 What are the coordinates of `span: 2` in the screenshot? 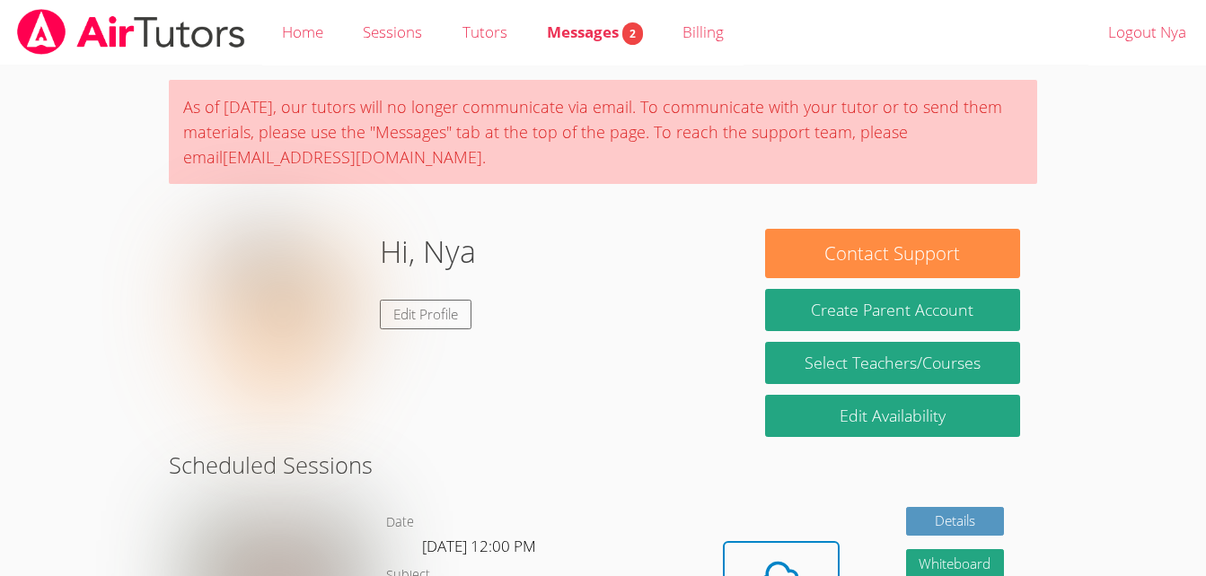 It's located at (632, 33).